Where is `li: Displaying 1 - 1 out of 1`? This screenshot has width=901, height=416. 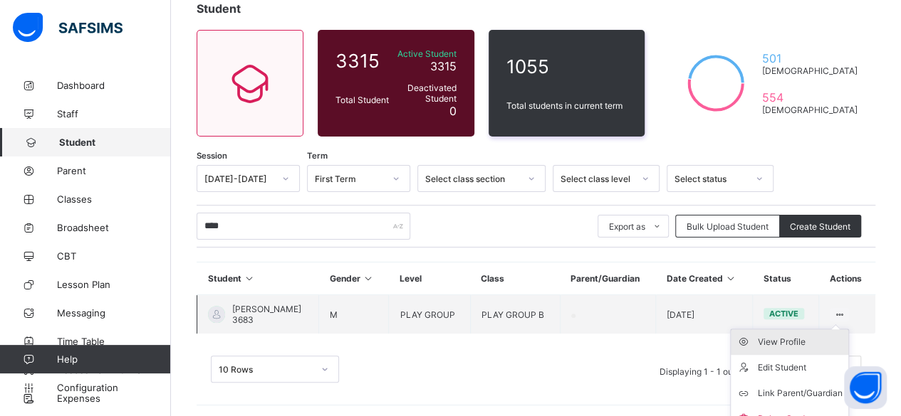 li: Displaying 1 - 1 out of 1 is located at coordinates (706, 370).